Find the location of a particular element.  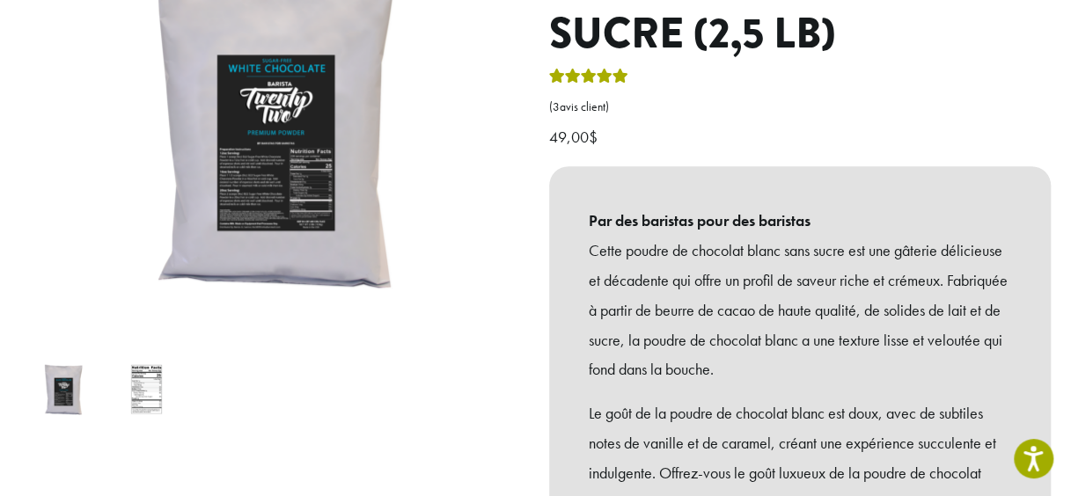

span: 3 is located at coordinates (556, 107).